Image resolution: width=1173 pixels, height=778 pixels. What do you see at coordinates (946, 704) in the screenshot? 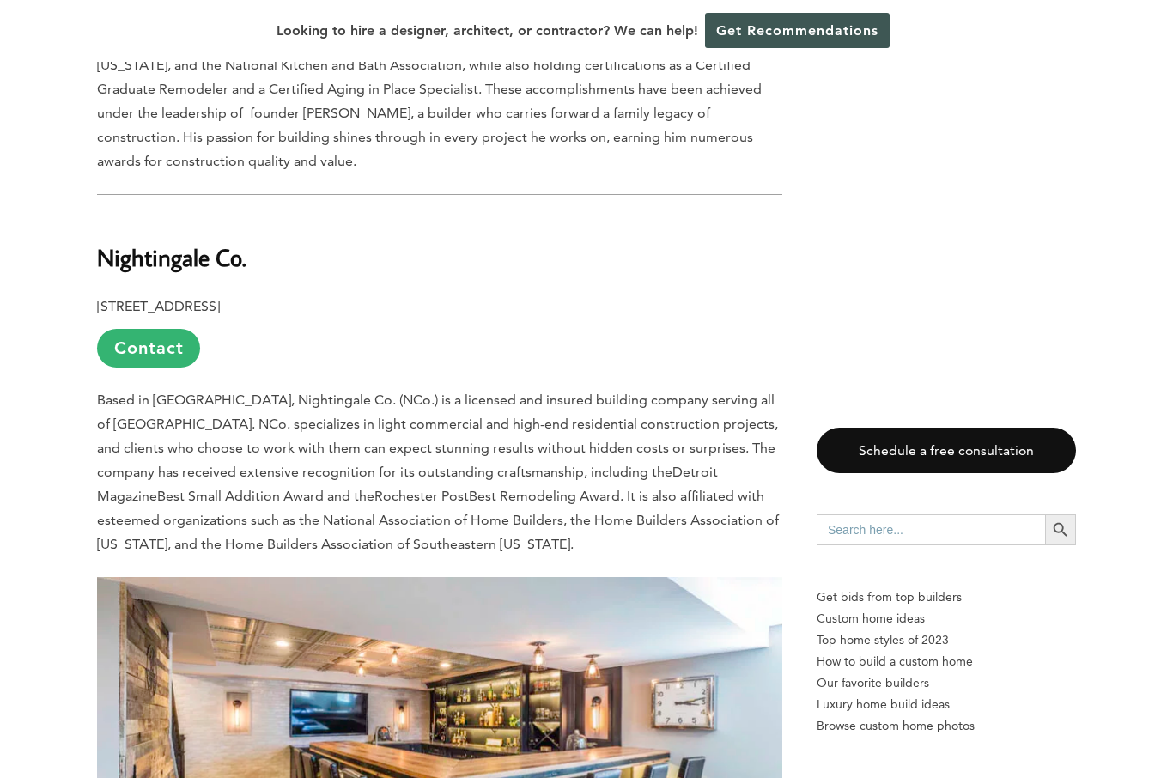
I see `a: Luxury home build ideas` at bounding box center [946, 704].